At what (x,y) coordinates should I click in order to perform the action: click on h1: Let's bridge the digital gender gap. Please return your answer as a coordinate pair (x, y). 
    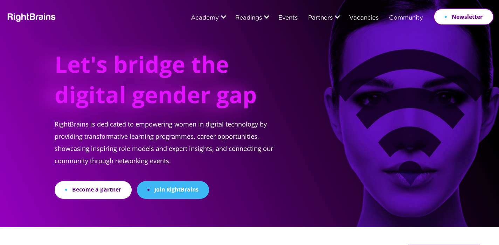
    Looking at the image, I should click on (159, 84).